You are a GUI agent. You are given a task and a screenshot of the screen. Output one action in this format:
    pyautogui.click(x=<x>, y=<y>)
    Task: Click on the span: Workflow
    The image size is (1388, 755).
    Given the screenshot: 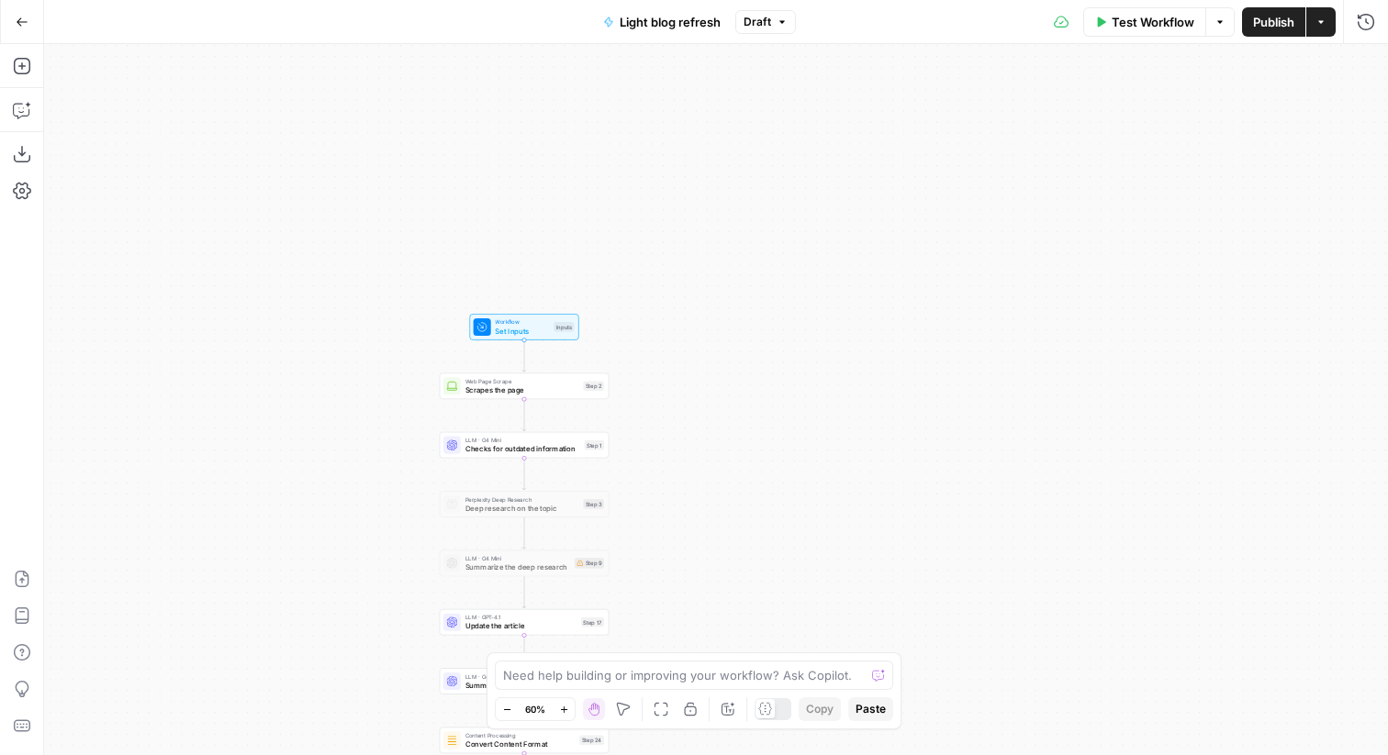 What is the action you would take?
    pyautogui.click(x=521, y=322)
    